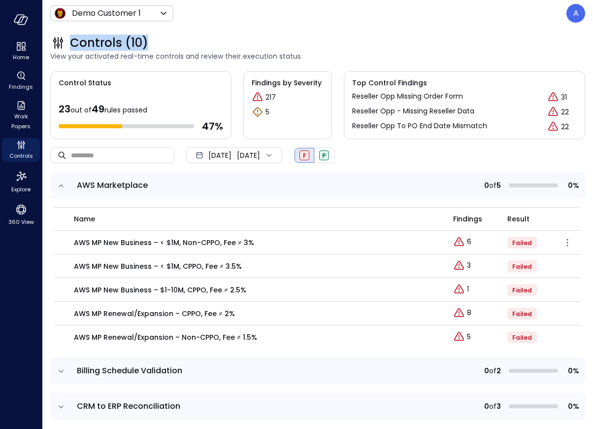 This screenshot has height=429, width=593. I want to click on p: AWS MP Renewal/Expansion – CPPO, Fee ≠ 2%, so click(154, 313).